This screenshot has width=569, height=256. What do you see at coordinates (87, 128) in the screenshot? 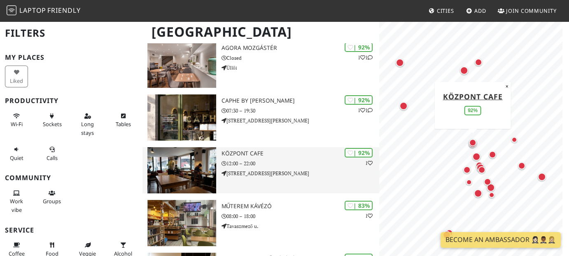
I see `span: Long stays` at bounding box center [87, 128].